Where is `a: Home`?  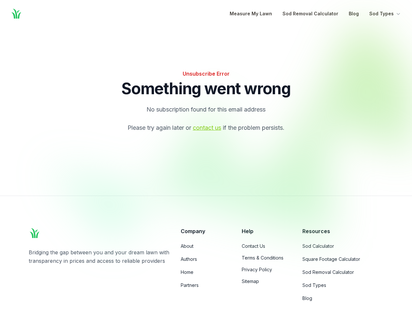
a: Home is located at coordinates (206, 272).